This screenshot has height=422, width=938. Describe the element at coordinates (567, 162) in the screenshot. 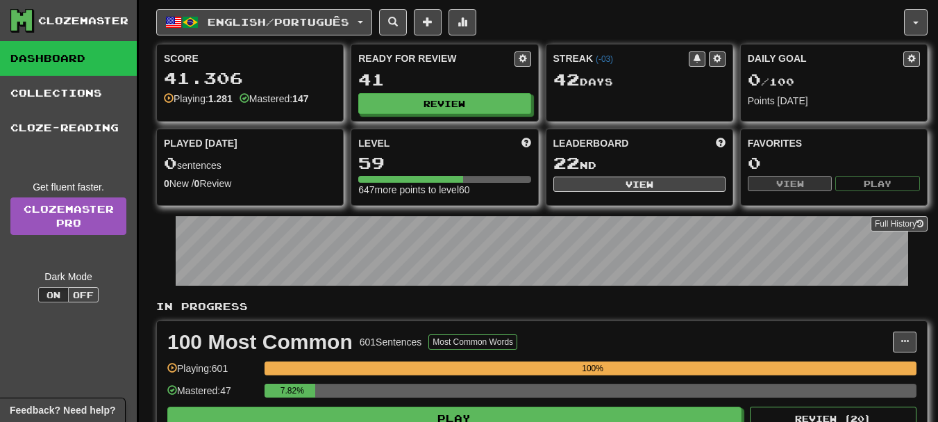

I see `span: 22` at that location.